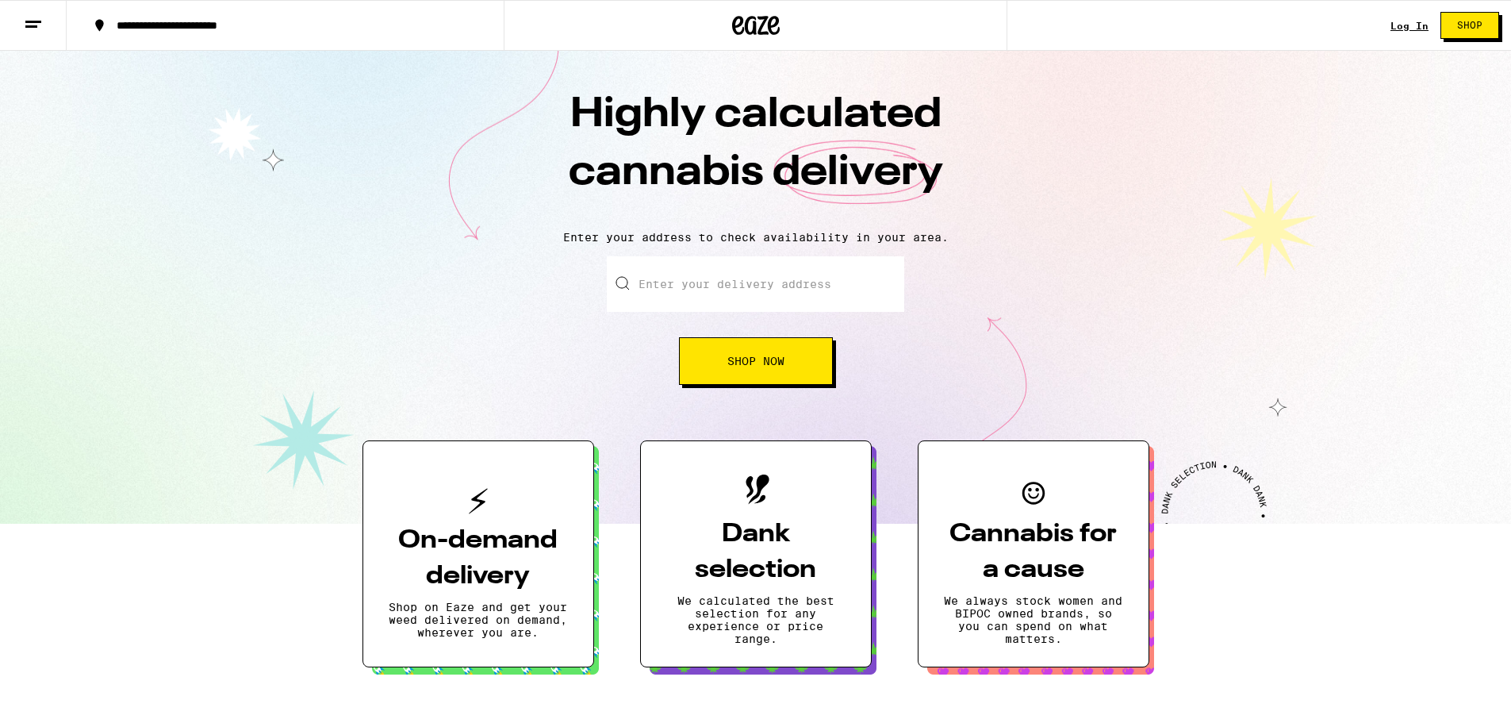 The height and width of the screenshot is (723, 1511). What do you see at coordinates (756, 361) in the screenshot?
I see `span: Shop Now` at bounding box center [756, 361].